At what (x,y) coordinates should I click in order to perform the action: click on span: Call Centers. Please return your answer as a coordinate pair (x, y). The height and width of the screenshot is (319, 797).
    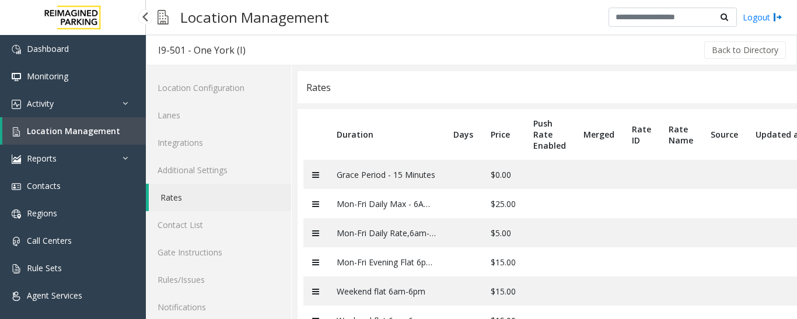
    Looking at the image, I should click on (49, 241).